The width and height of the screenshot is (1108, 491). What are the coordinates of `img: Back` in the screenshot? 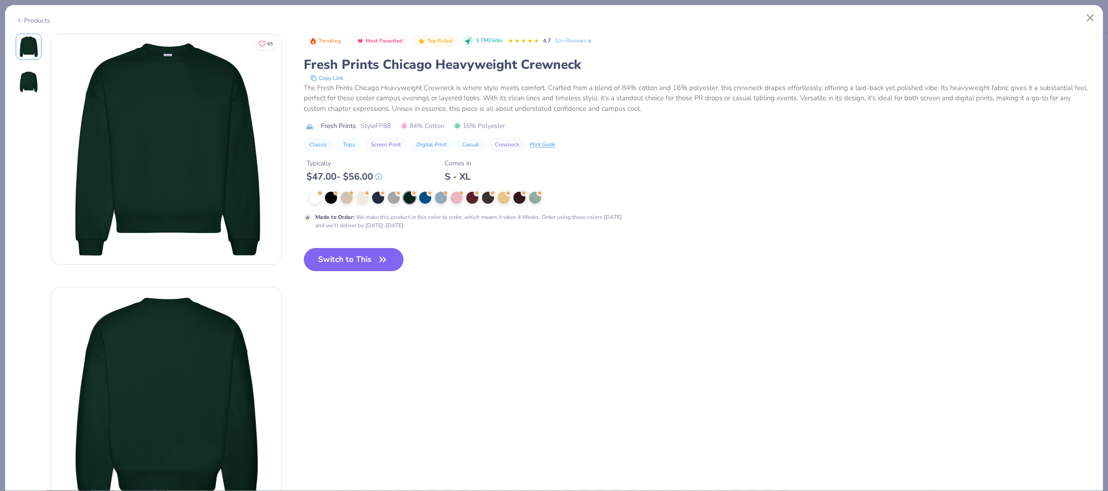 It's located at (29, 82).